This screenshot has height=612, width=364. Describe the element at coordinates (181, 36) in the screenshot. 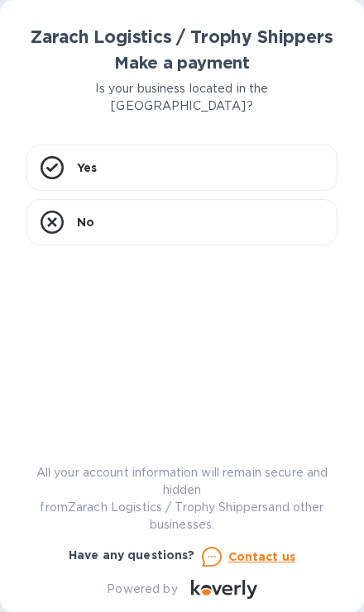

I see `b: Zarach Logistics / Trophy Shippers` at that location.